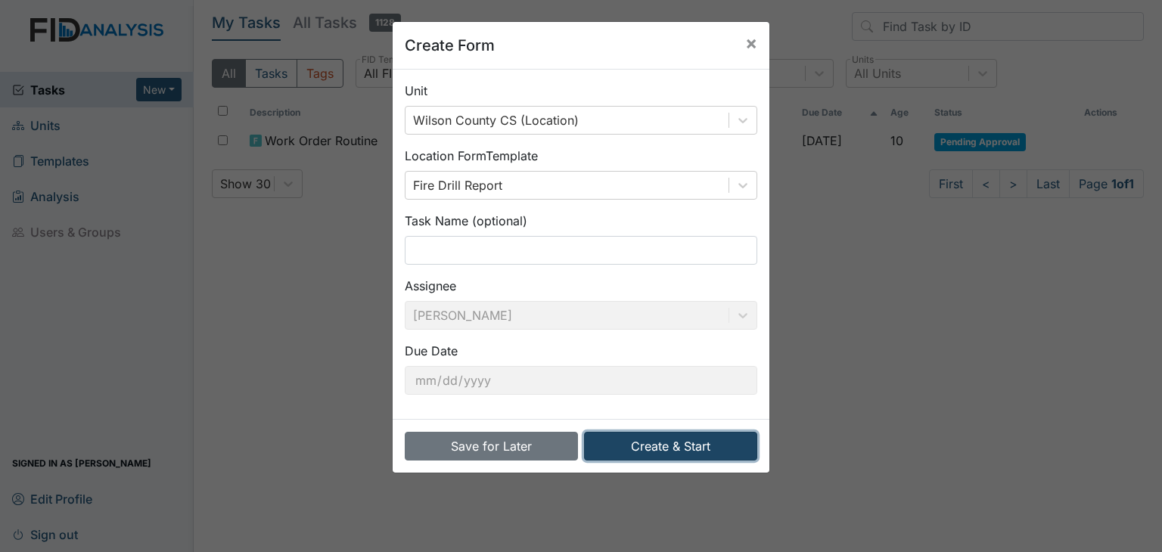 The width and height of the screenshot is (1162, 552). I want to click on div: Wilson County CS (Location), so click(495, 120).